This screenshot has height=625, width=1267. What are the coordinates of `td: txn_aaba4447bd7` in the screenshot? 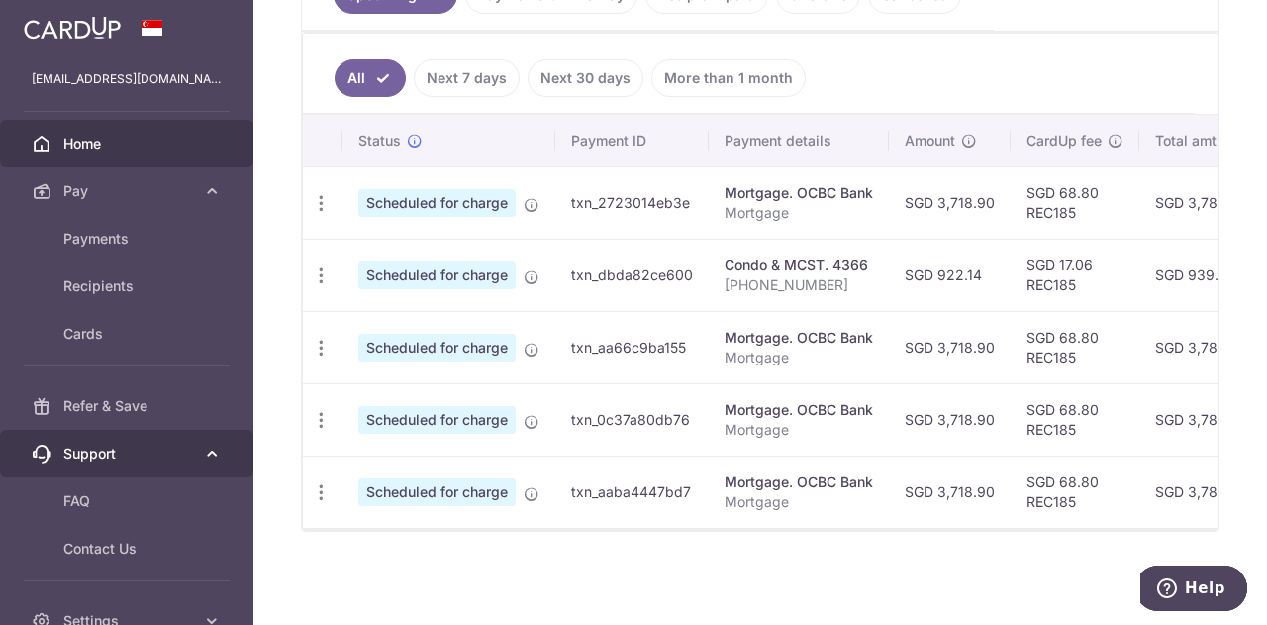 It's located at (631, 491).